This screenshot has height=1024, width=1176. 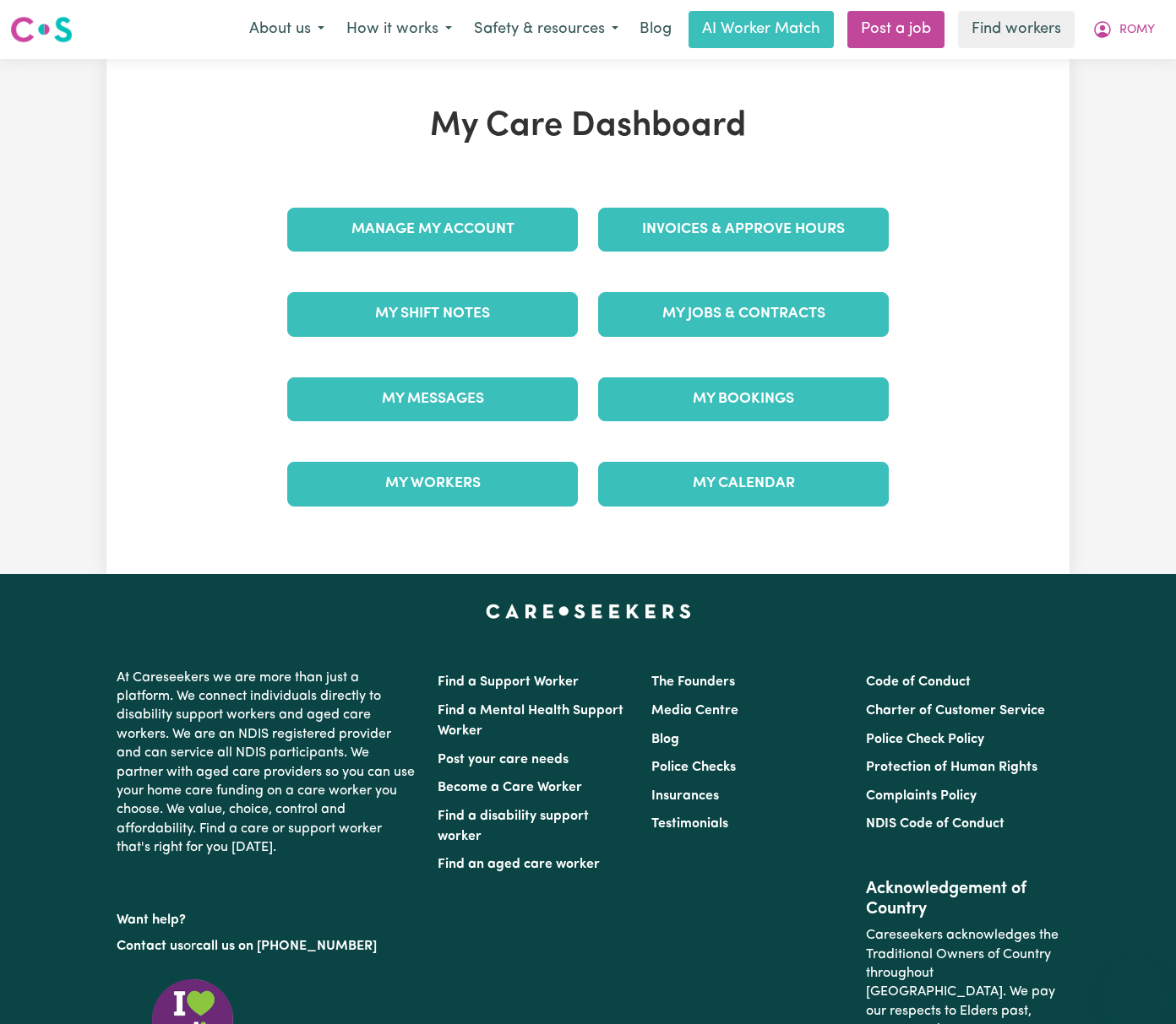 What do you see at coordinates (918, 682) in the screenshot?
I see `a: Code of Conduct` at bounding box center [918, 682].